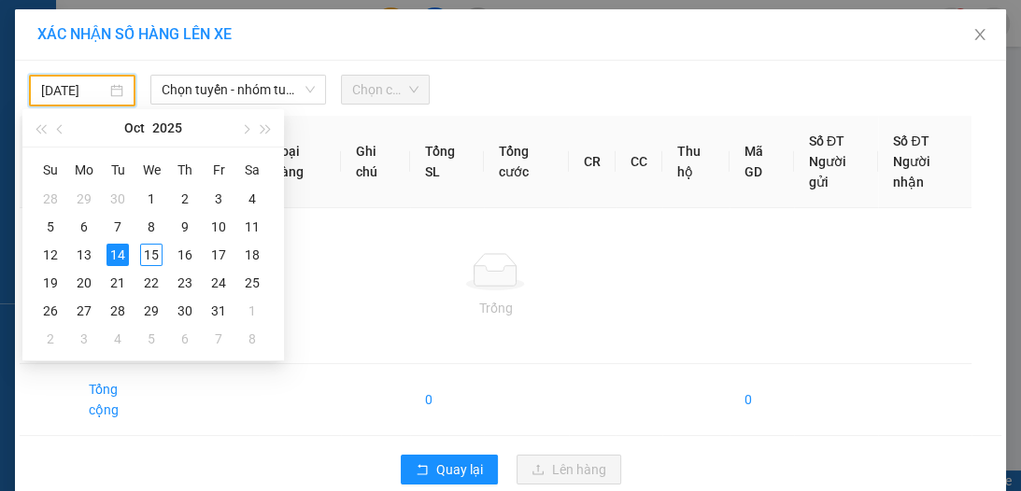 This screenshot has width=1021, height=491. I want to click on th: Tổng cước, so click(526, 162).